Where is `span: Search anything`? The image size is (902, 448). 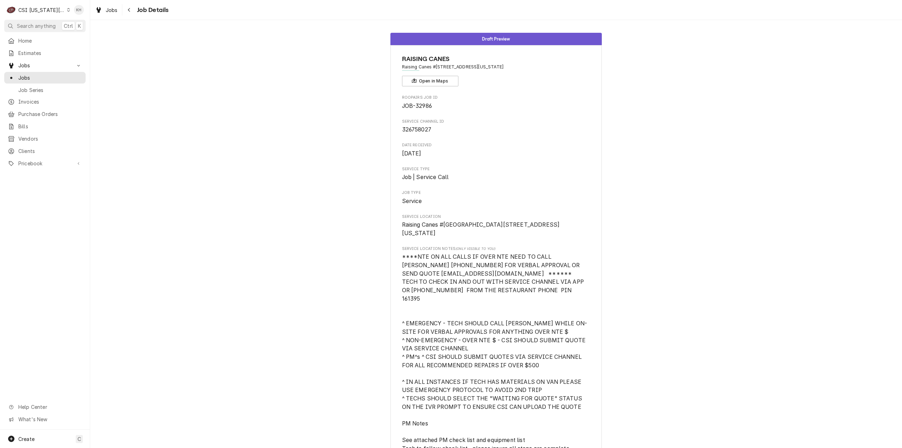
span: Search anything is located at coordinates (36, 26).